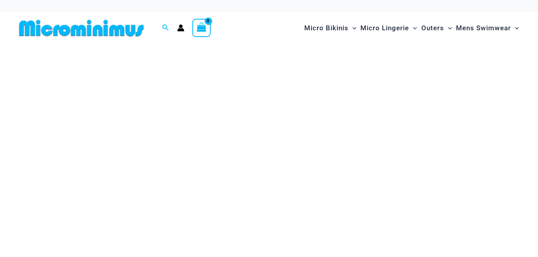  What do you see at coordinates (432, 28) in the screenshot?
I see `span: Outers` at bounding box center [432, 28].